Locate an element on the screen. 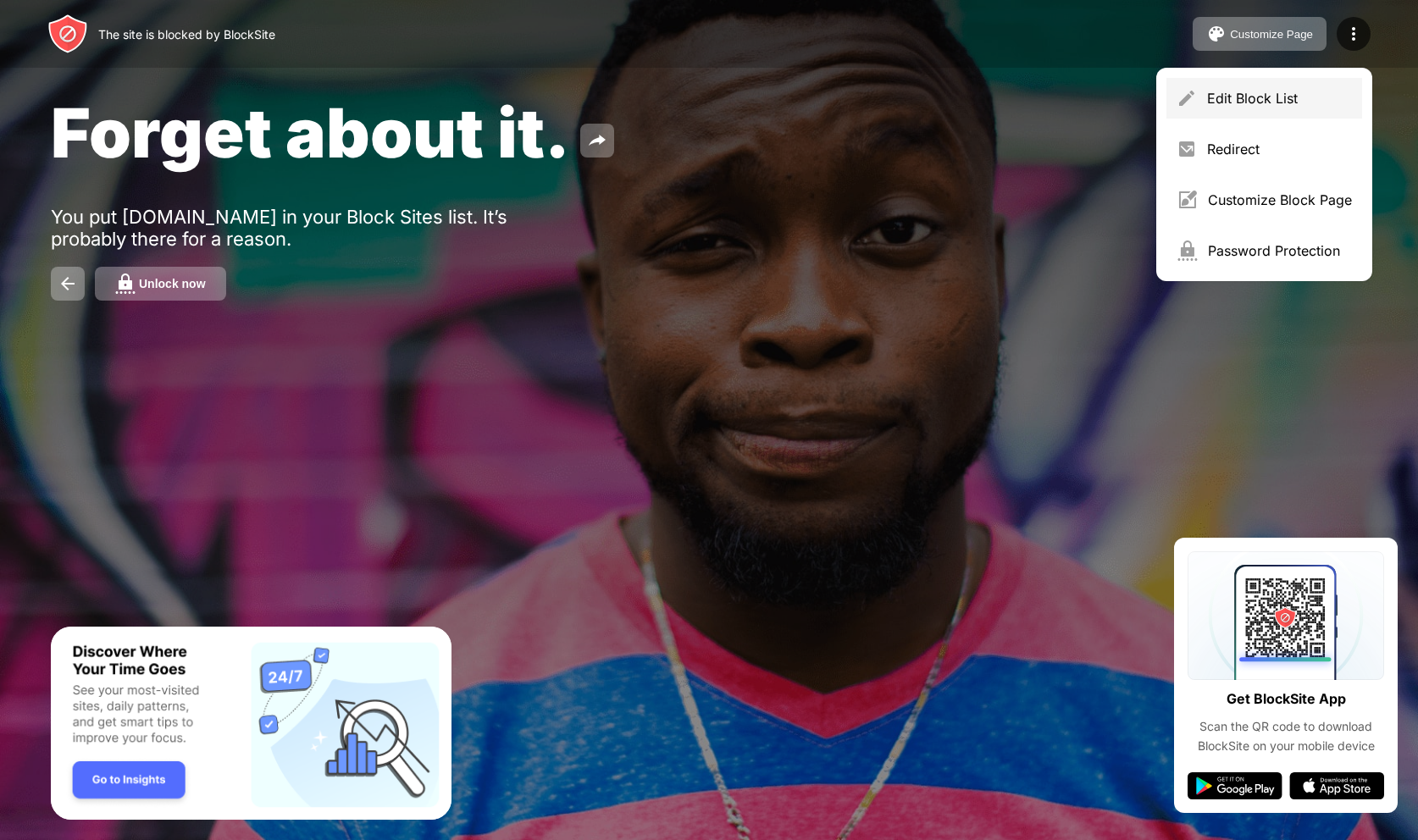 The image size is (1418, 840). img: menu-password.svg is located at coordinates (1187, 250).